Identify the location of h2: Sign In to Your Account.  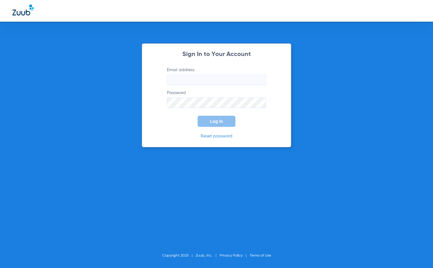
(216, 55).